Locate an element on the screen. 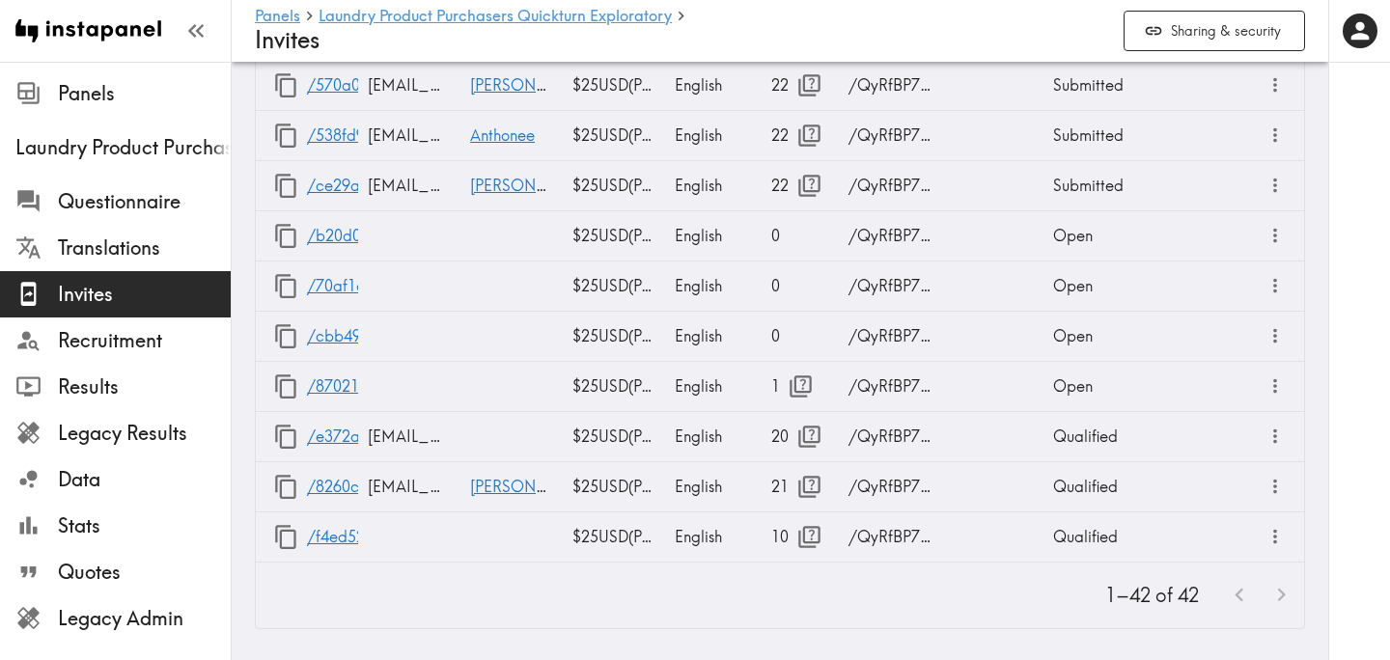 The width and height of the screenshot is (1390, 660). a: Panels is located at coordinates (277, 16).